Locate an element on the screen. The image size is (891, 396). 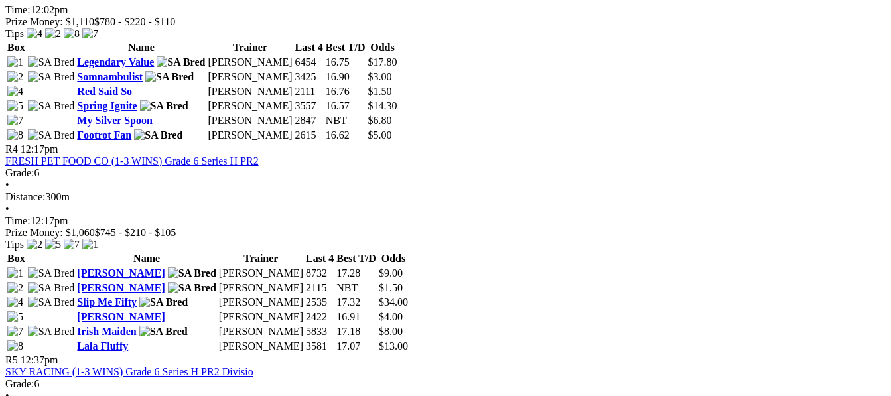
span: $17.80 is located at coordinates (383, 62).